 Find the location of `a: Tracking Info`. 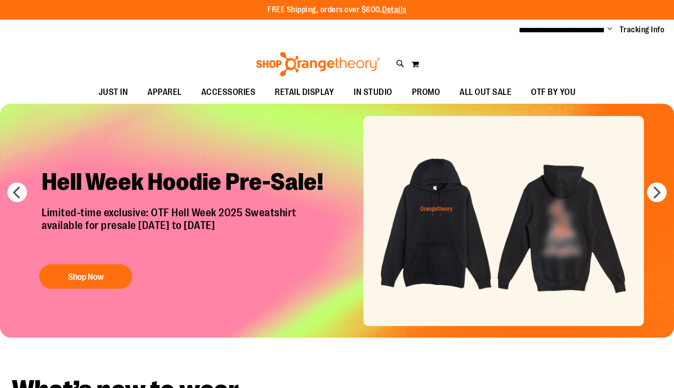

a: Tracking Info is located at coordinates (642, 30).